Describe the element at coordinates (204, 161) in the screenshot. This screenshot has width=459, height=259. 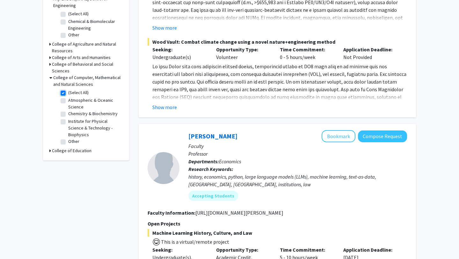
I see `b: Departments:` at that location.